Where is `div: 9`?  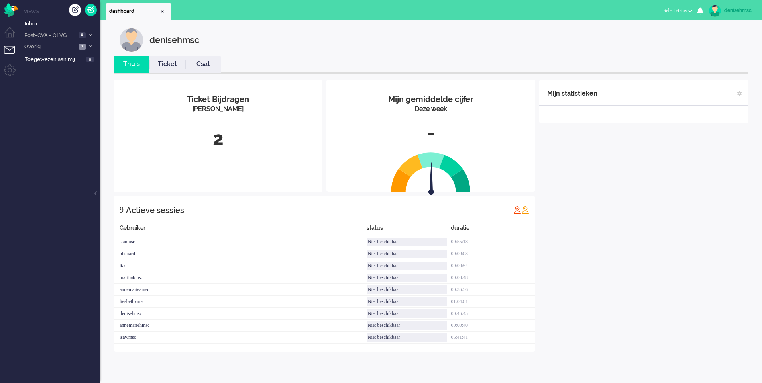 div: 9 is located at coordinates (121, 210).